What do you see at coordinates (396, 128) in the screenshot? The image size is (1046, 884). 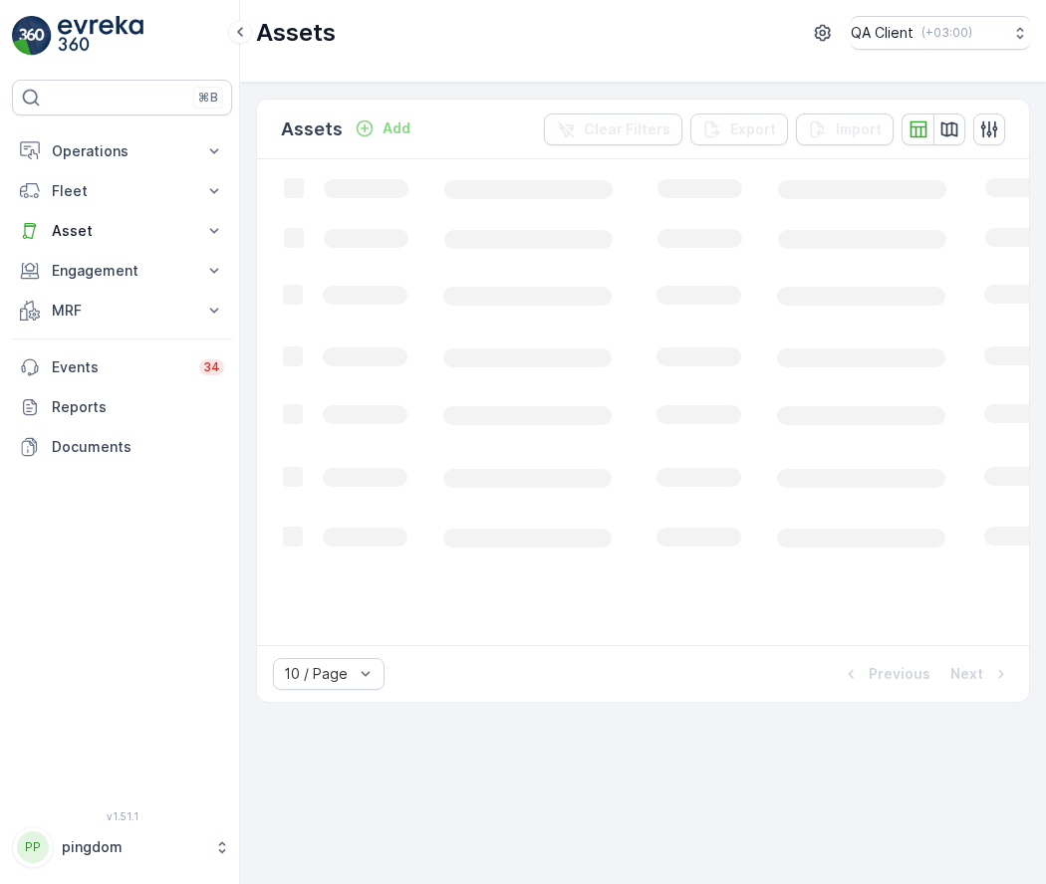 I see `p: Add` at bounding box center [396, 128].